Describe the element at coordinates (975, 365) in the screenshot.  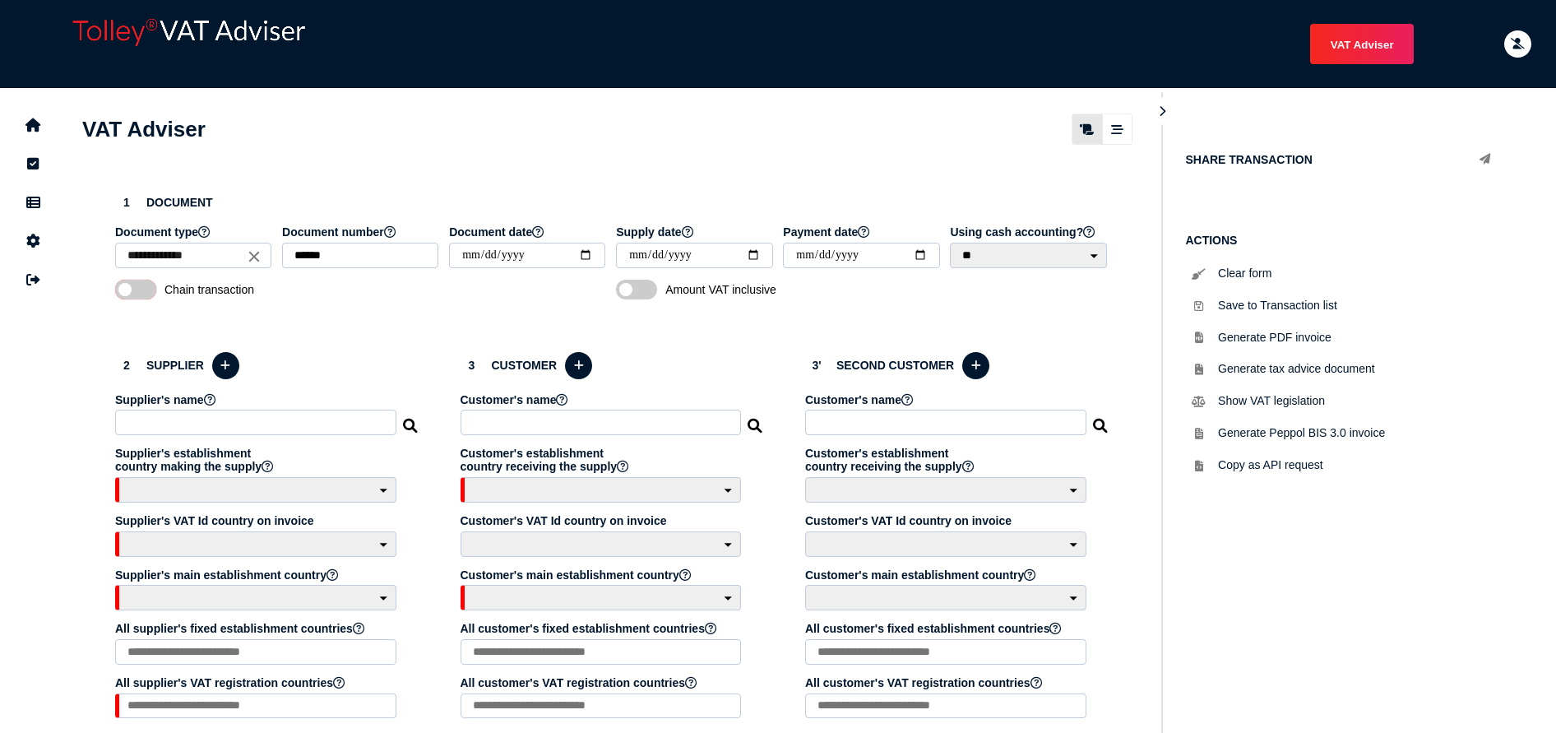
I see `button: Add a new thirdpary to the database` at that location.